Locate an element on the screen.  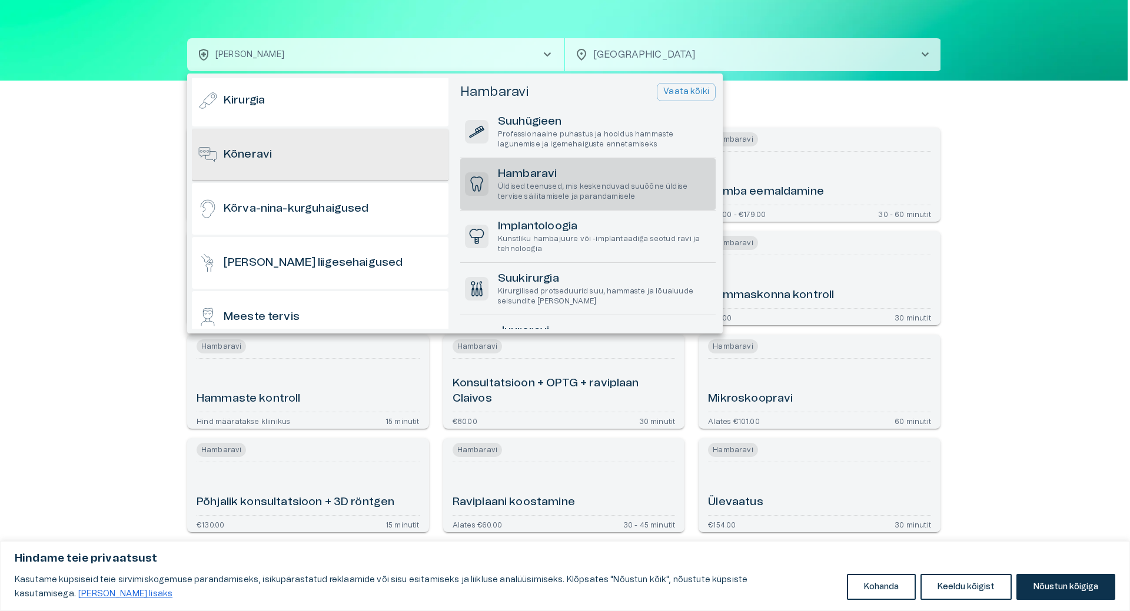
p: Professionaalne puhastus ja hooldus hammaste lagunemise ja igemehaiguste ennetamiseks is located at coordinates (604, 139).